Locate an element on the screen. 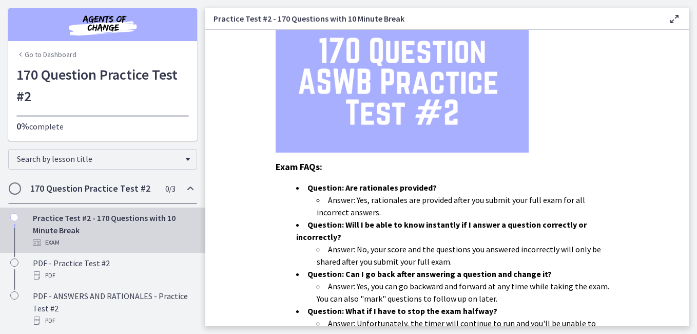 The height and width of the screenshot is (334, 697). div: Practice Test #2 - 170 Questions with 10 Minute Break is located at coordinates (113, 230).